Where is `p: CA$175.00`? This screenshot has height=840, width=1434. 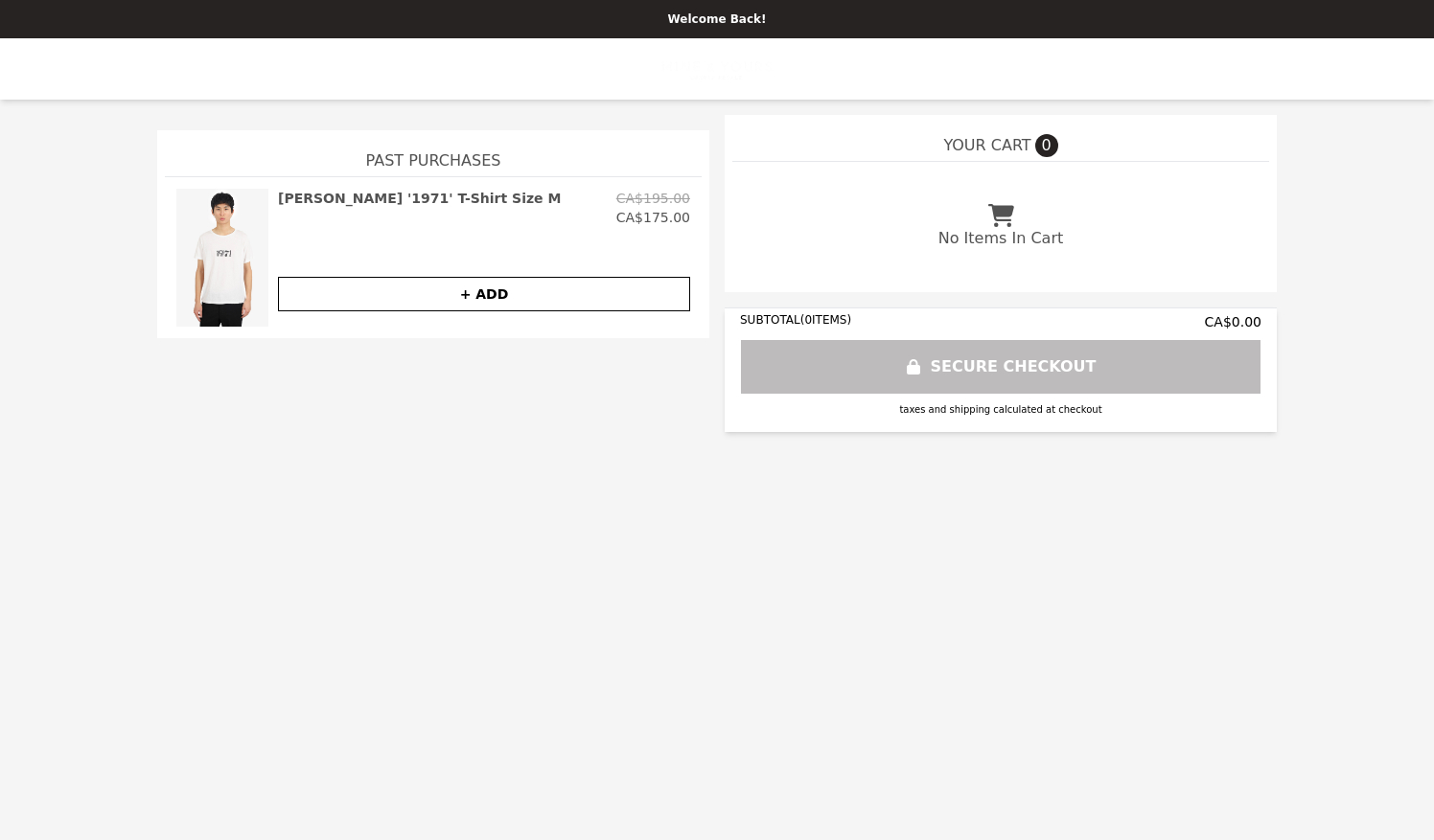 p: CA$175.00 is located at coordinates (653, 218).